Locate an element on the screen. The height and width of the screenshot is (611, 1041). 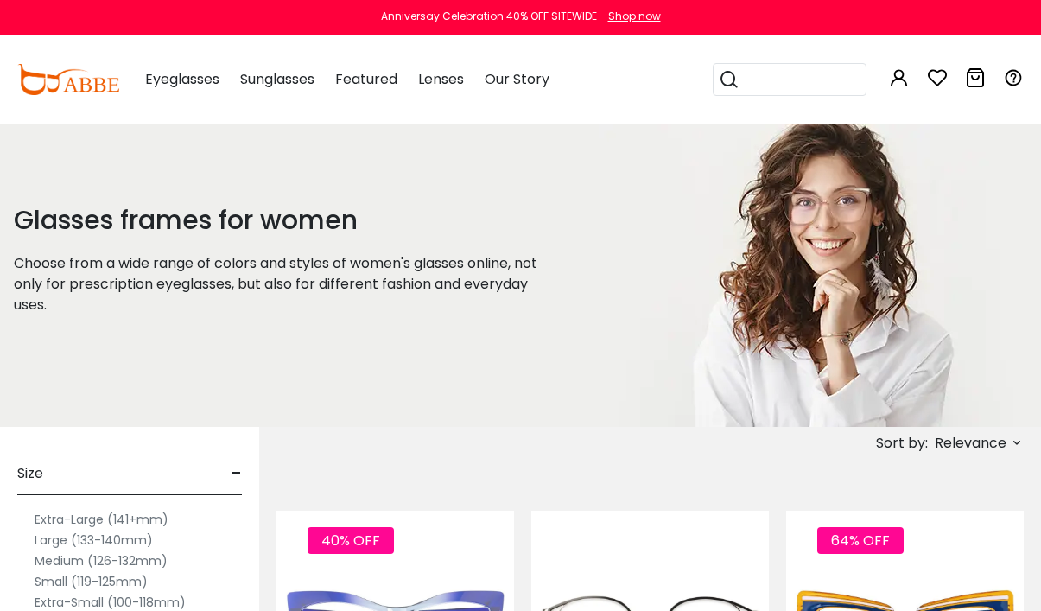
div: Shop now is located at coordinates (634, 16).